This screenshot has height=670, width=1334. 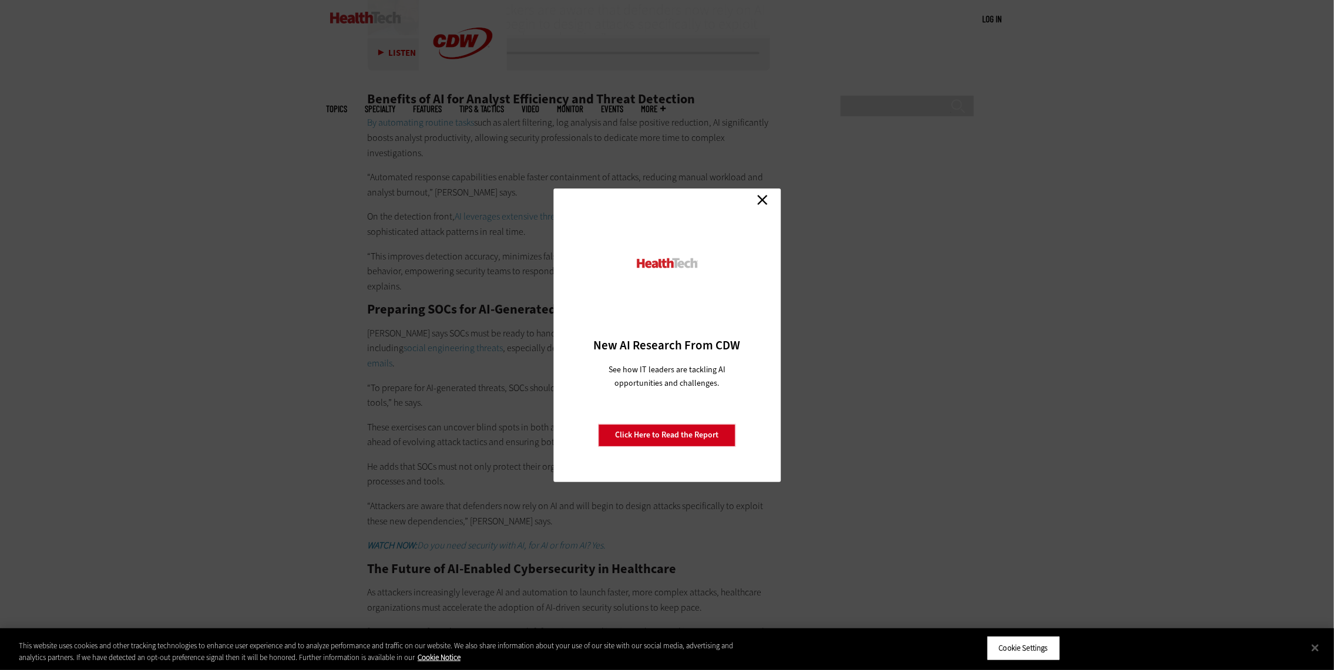 What do you see at coordinates (439, 657) in the screenshot?
I see `a: More information about your privacy` at bounding box center [439, 657].